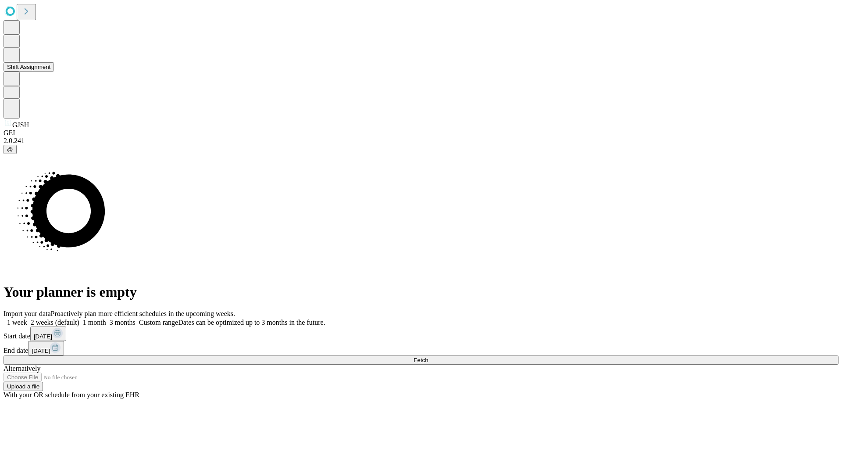 The width and height of the screenshot is (842, 474). What do you see at coordinates (421, 141) in the screenshot?
I see `div: 2.0.241` at bounding box center [421, 141].